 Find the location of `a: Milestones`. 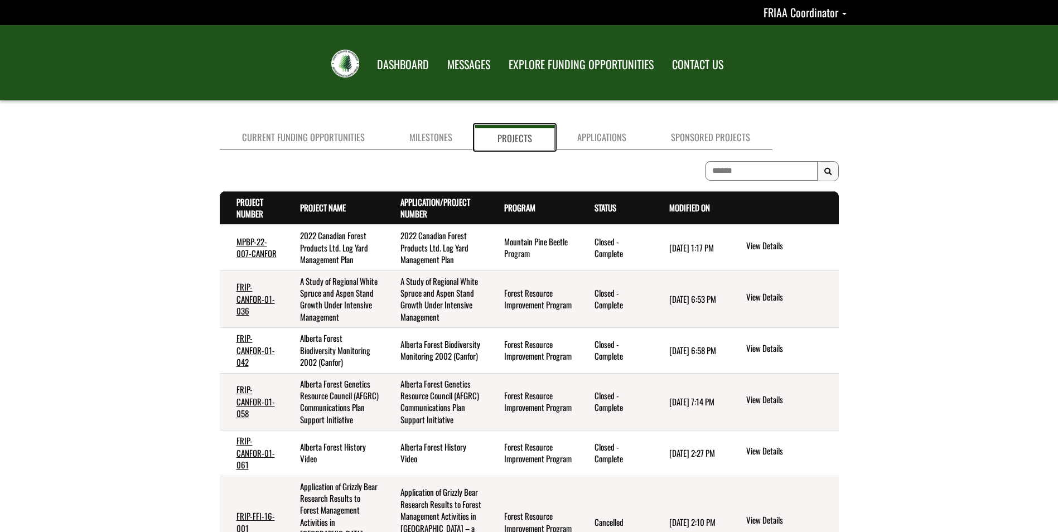

a: Milestones is located at coordinates (431, 137).